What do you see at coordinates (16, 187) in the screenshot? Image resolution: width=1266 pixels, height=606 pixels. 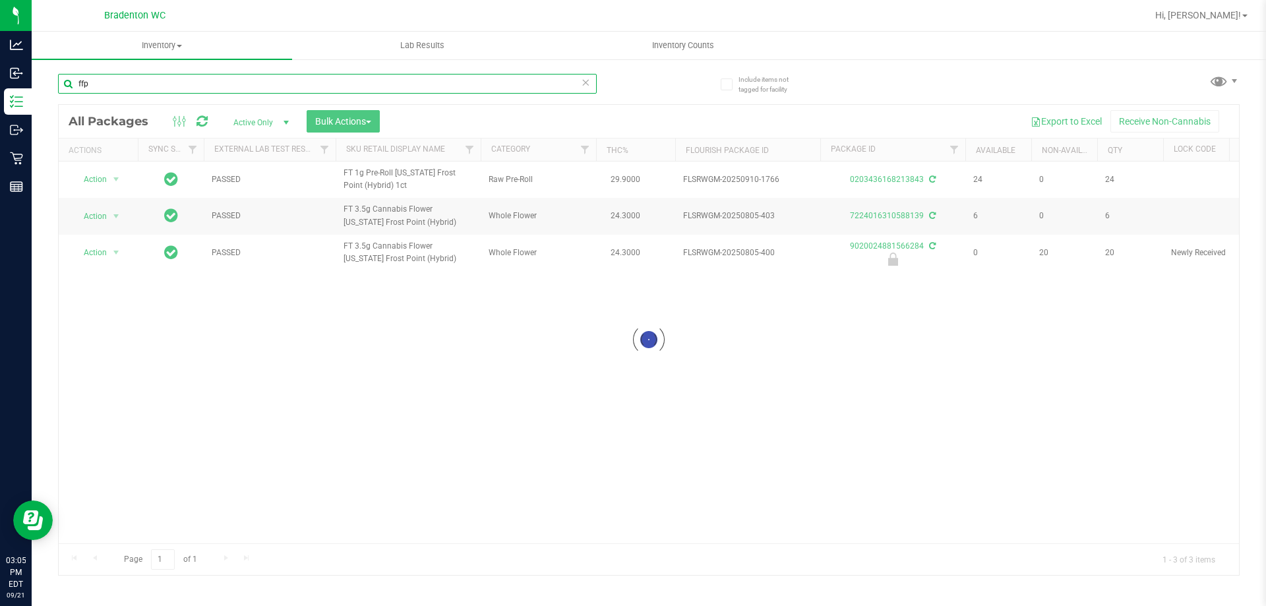 I see `inline-svg: Reports` at bounding box center [16, 187].